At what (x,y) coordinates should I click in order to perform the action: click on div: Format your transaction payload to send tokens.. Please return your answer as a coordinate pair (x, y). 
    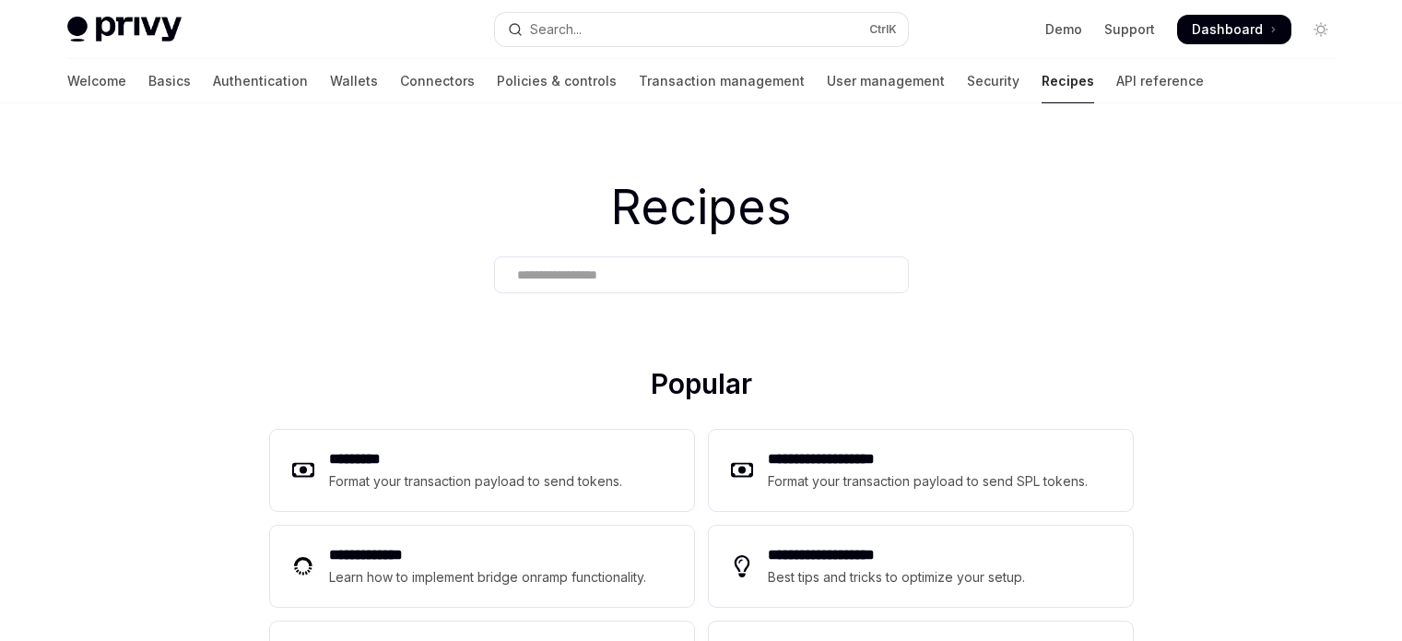
    Looking at the image, I should click on (476, 481).